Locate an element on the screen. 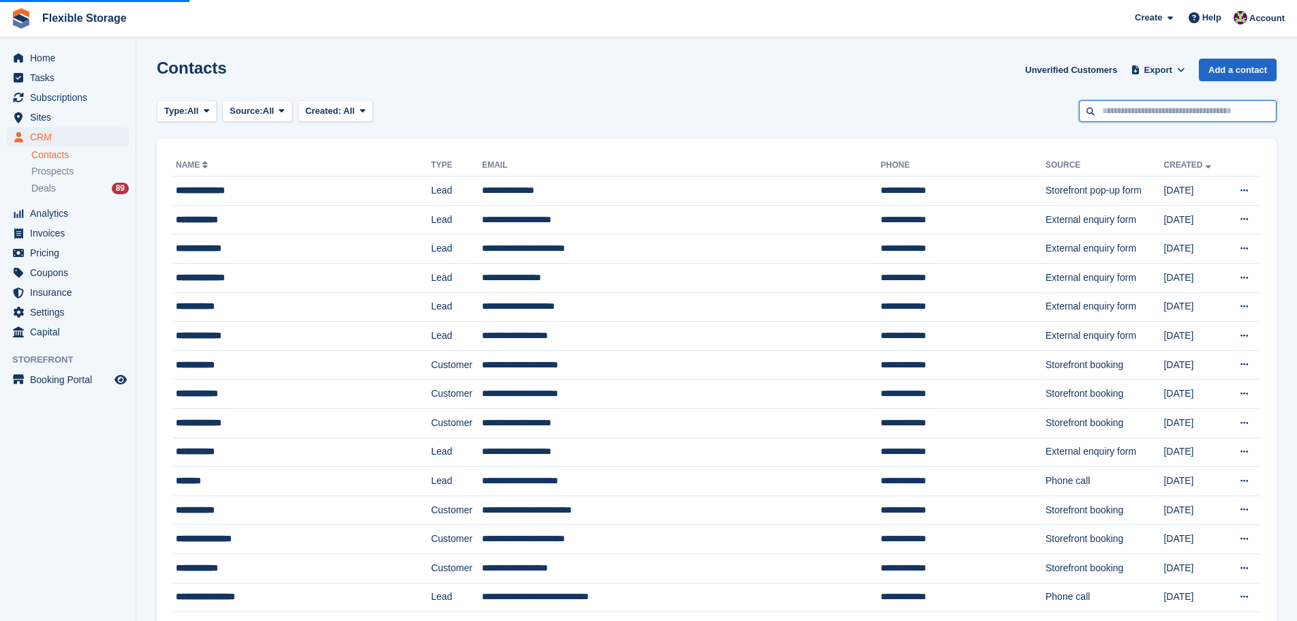 This screenshot has height=621, width=1297. span: Capital is located at coordinates (71, 332).